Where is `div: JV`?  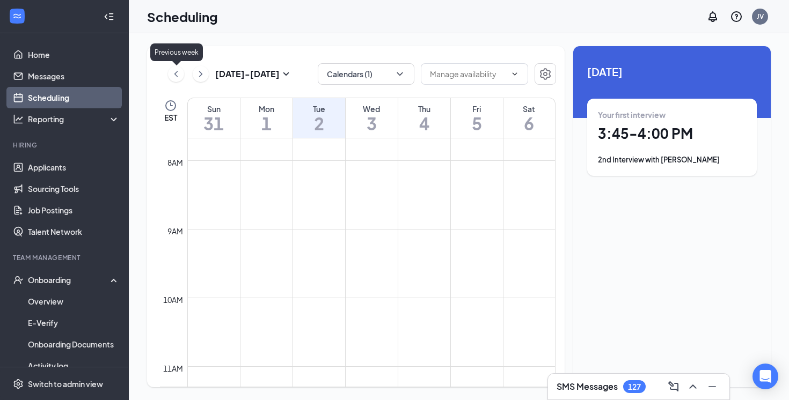
div: JV is located at coordinates (760, 16).